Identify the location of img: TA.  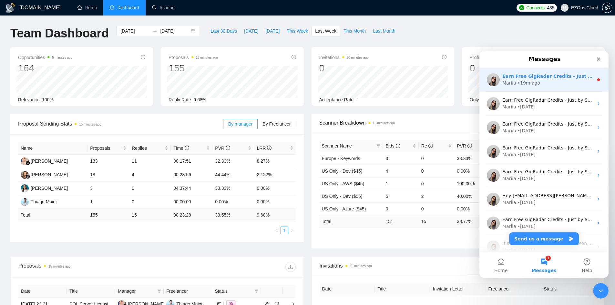
(25, 188).